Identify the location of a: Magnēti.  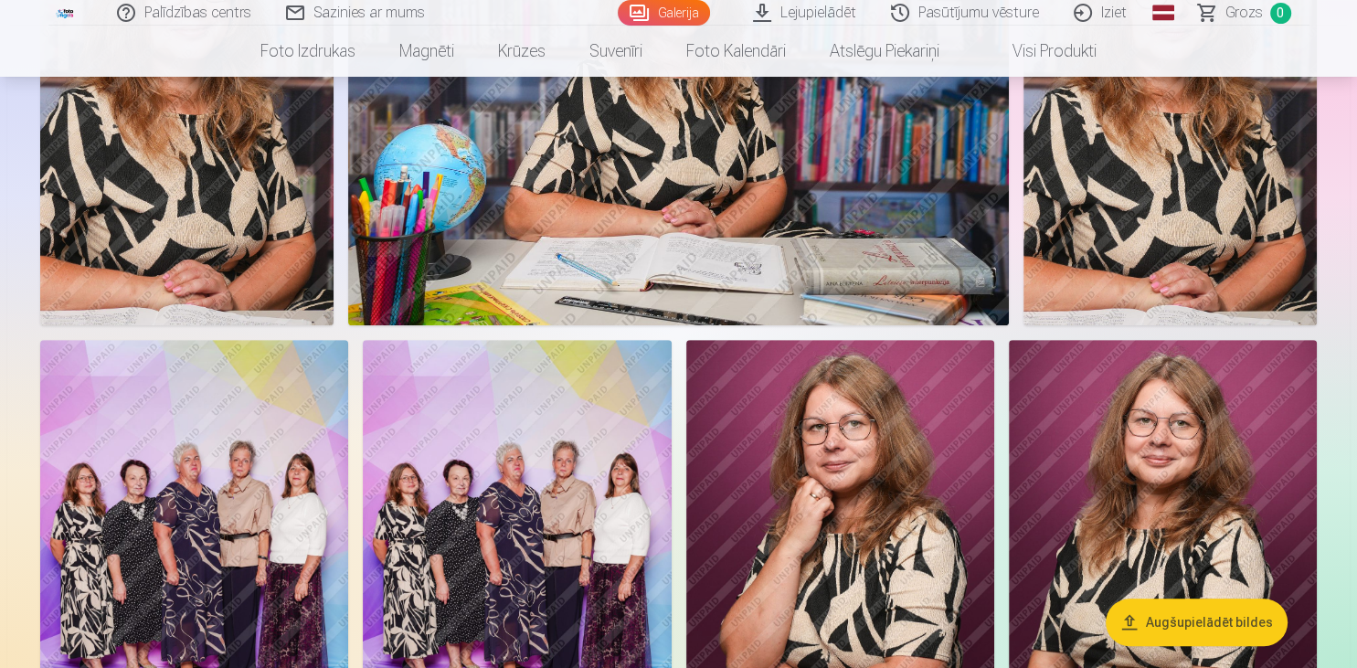
(427, 51).